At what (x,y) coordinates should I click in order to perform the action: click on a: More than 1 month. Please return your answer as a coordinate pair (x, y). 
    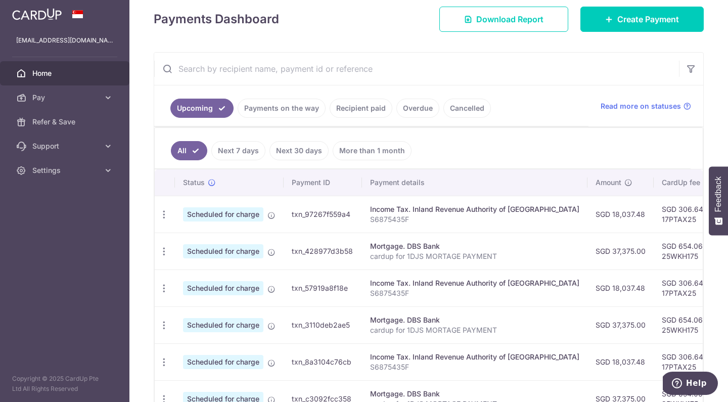
    Looking at the image, I should click on (372, 151).